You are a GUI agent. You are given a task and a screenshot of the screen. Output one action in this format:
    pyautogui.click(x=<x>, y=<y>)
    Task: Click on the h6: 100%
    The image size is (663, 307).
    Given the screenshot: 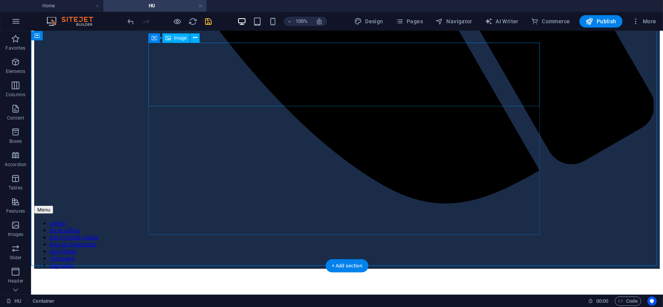 What is the action you would take?
    pyautogui.click(x=302, y=21)
    